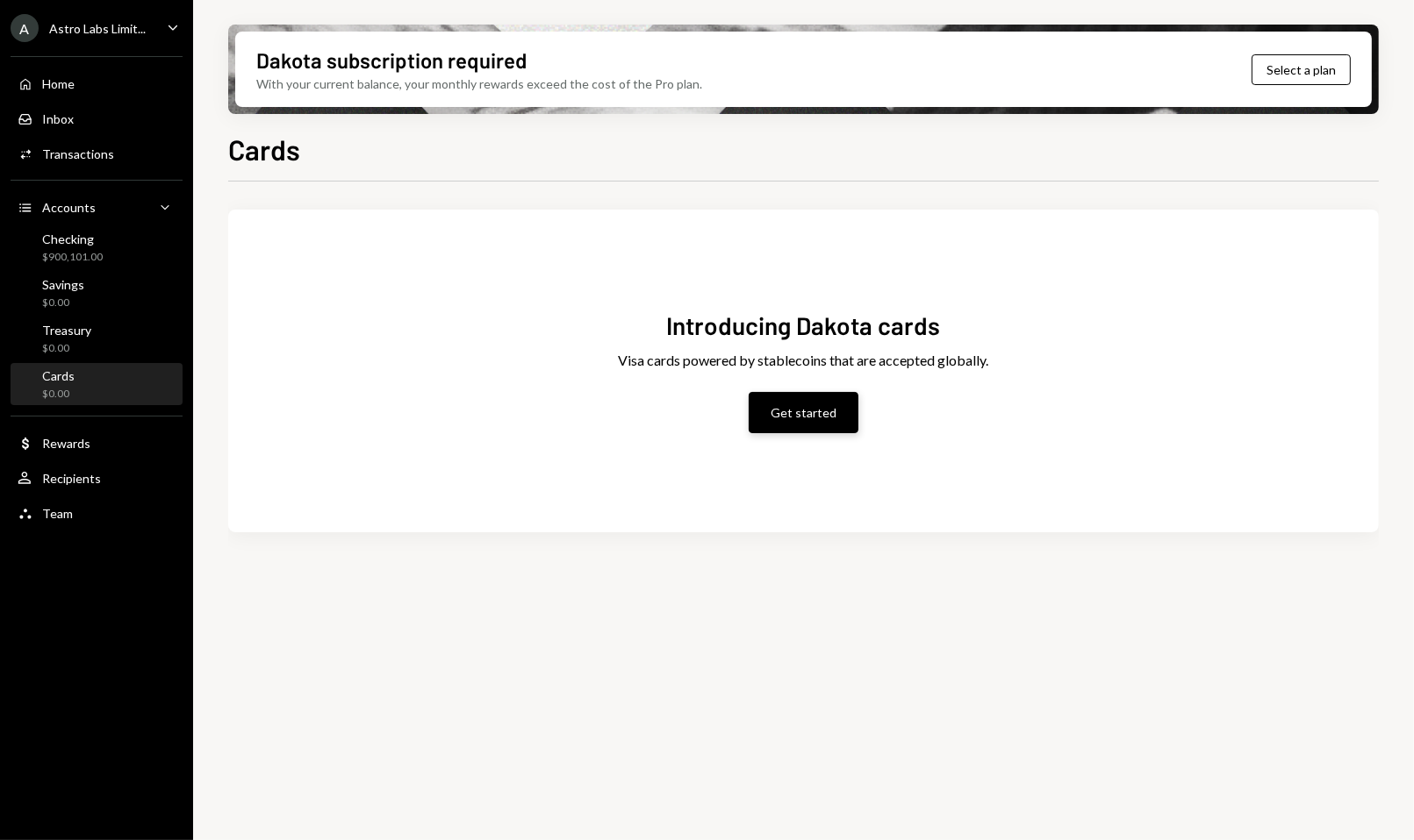 The width and height of the screenshot is (1414, 840). I want to click on div: Savings, so click(63, 285).